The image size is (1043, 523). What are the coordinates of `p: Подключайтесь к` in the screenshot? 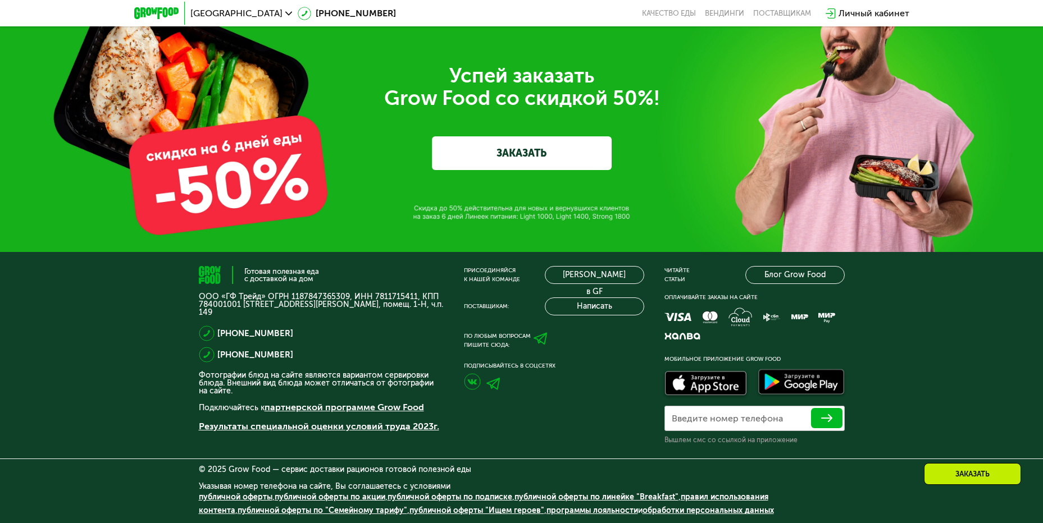 It's located at (321, 408).